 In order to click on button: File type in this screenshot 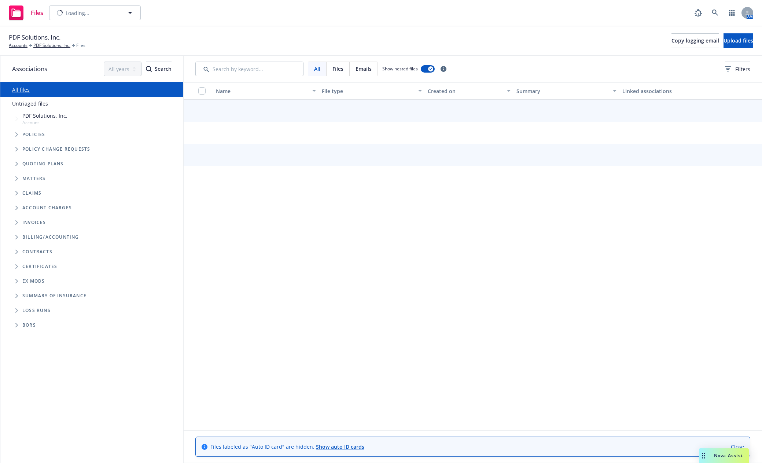, I will do `click(372, 91)`.